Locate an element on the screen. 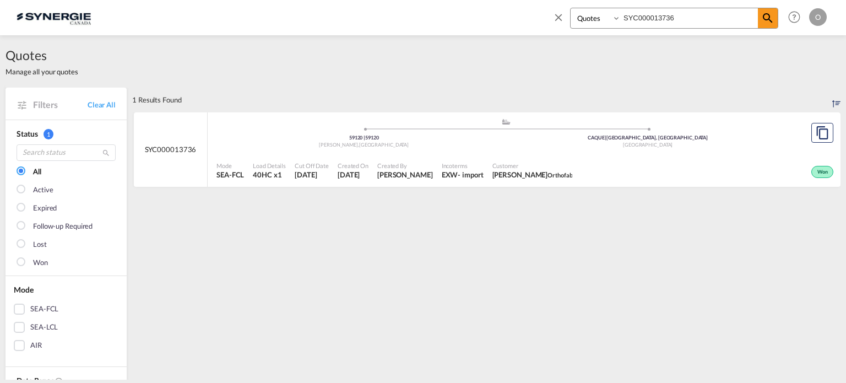 The image size is (846, 383). span: Incoterms is located at coordinates (463, 165).